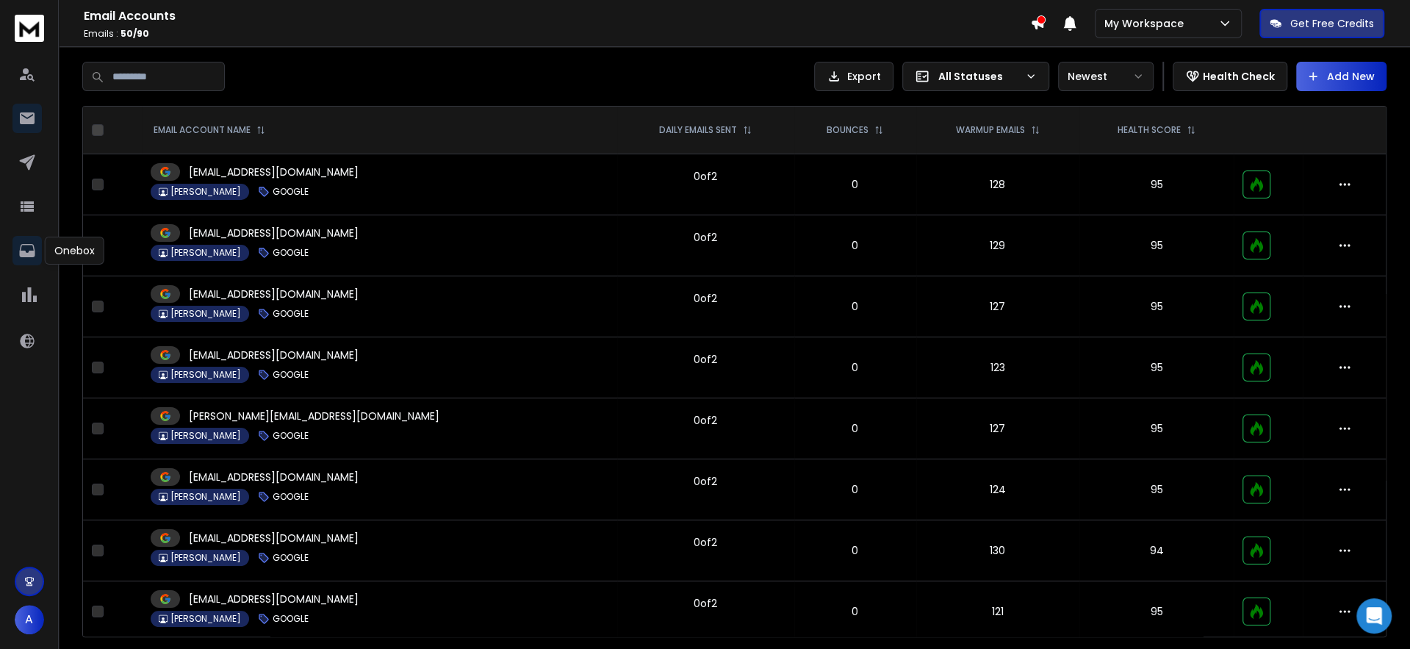 Image resolution: width=1410 pixels, height=649 pixels. I want to click on span: 50 / 90, so click(134, 33).